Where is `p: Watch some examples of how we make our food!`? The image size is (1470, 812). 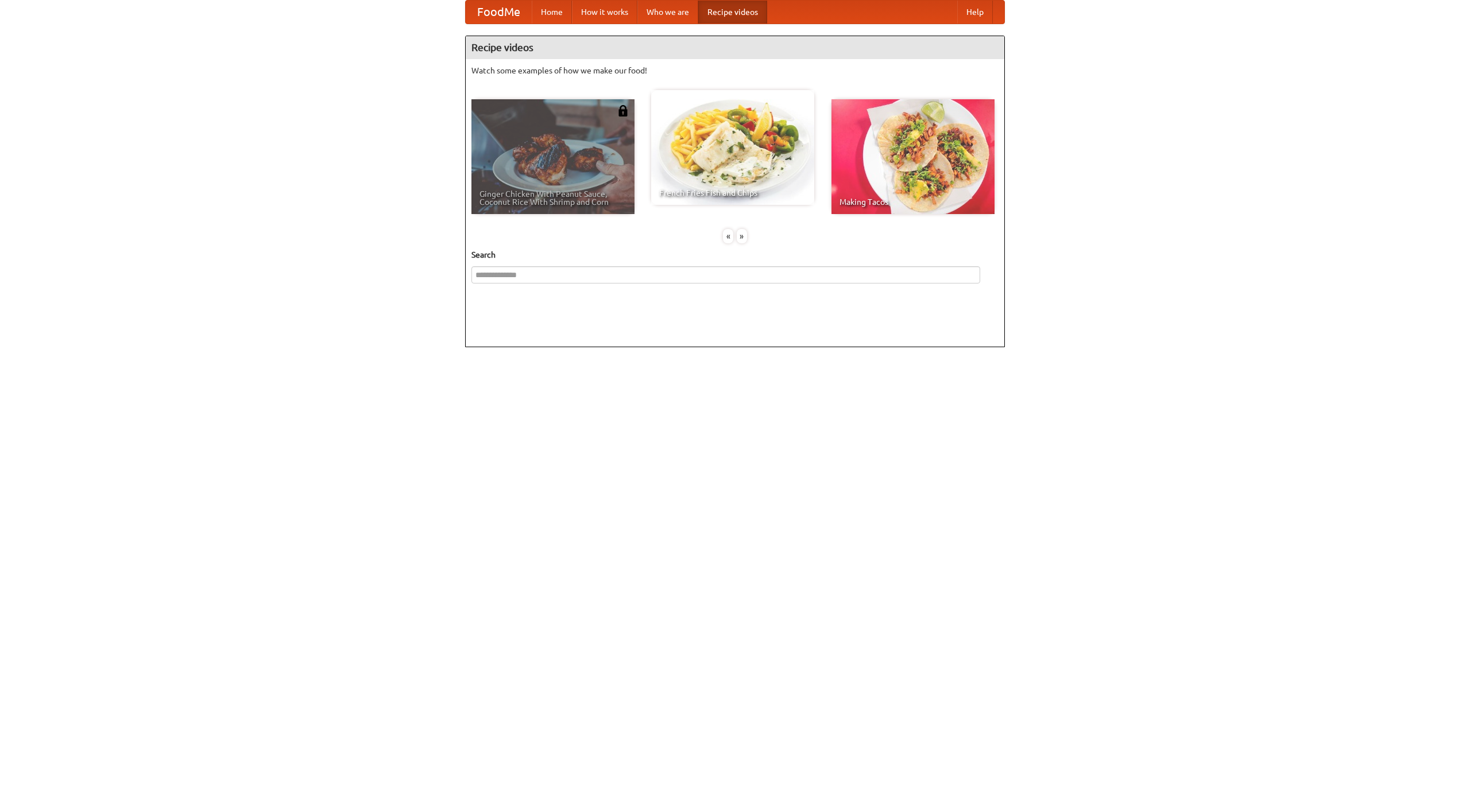
p: Watch some examples of how we make our food! is located at coordinates (735, 71).